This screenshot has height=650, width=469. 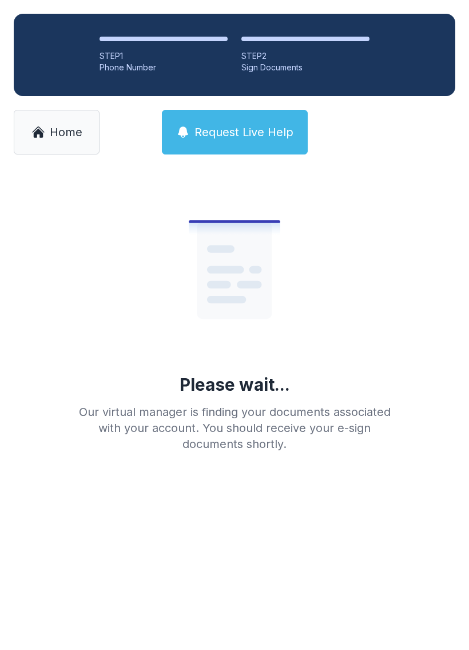 I want to click on div: Our virtual manager is finding your documents associated with your account. You should receive yo..., so click(x=234, y=428).